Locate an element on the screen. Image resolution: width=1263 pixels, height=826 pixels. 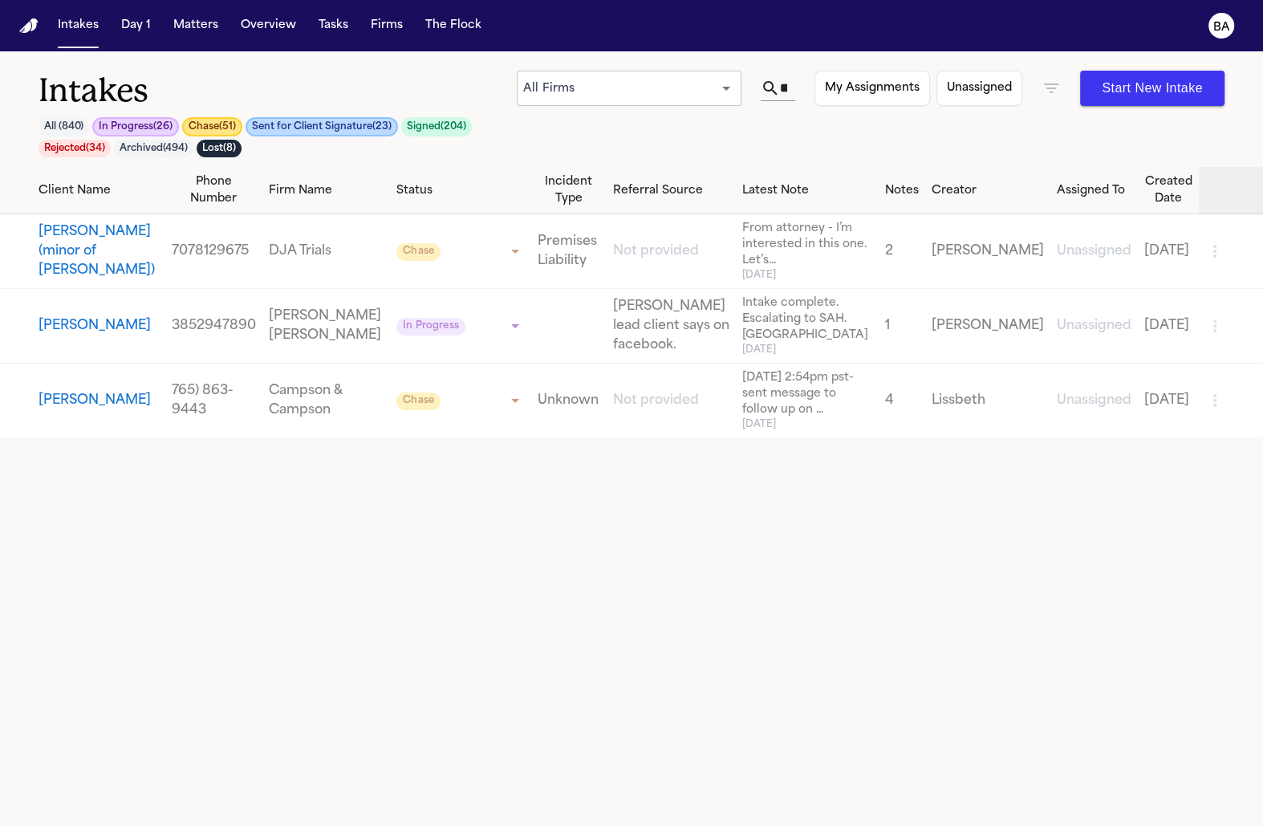
div: Creator is located at coordinates (988, 190).